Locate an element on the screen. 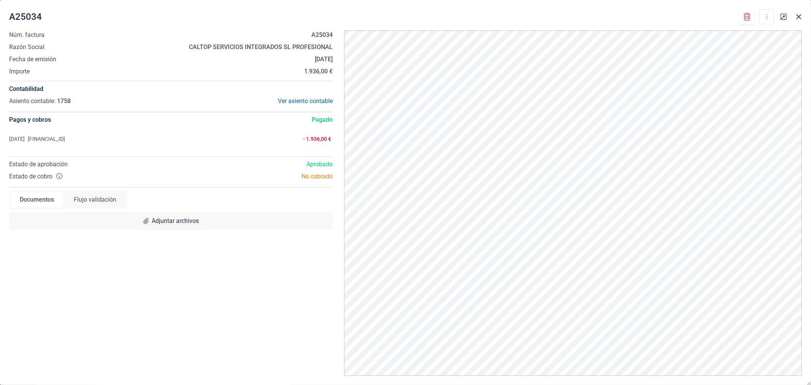 Image resolution: width=811 pixels, height=385 pixels. span: 1758 is located at coordinates (64, 101).